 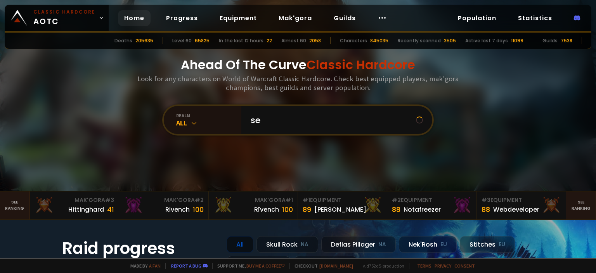 What do you see at coordinates (295, 18) in the screenshot?
I see `a: Mak'gora` at bounding box center [295, 18].